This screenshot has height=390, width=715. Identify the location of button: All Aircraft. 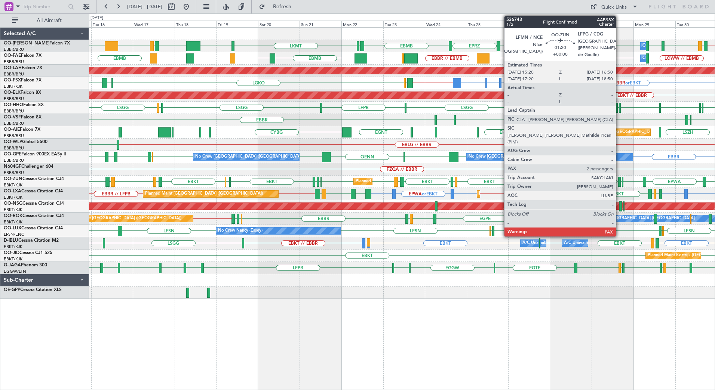
(44, 21).